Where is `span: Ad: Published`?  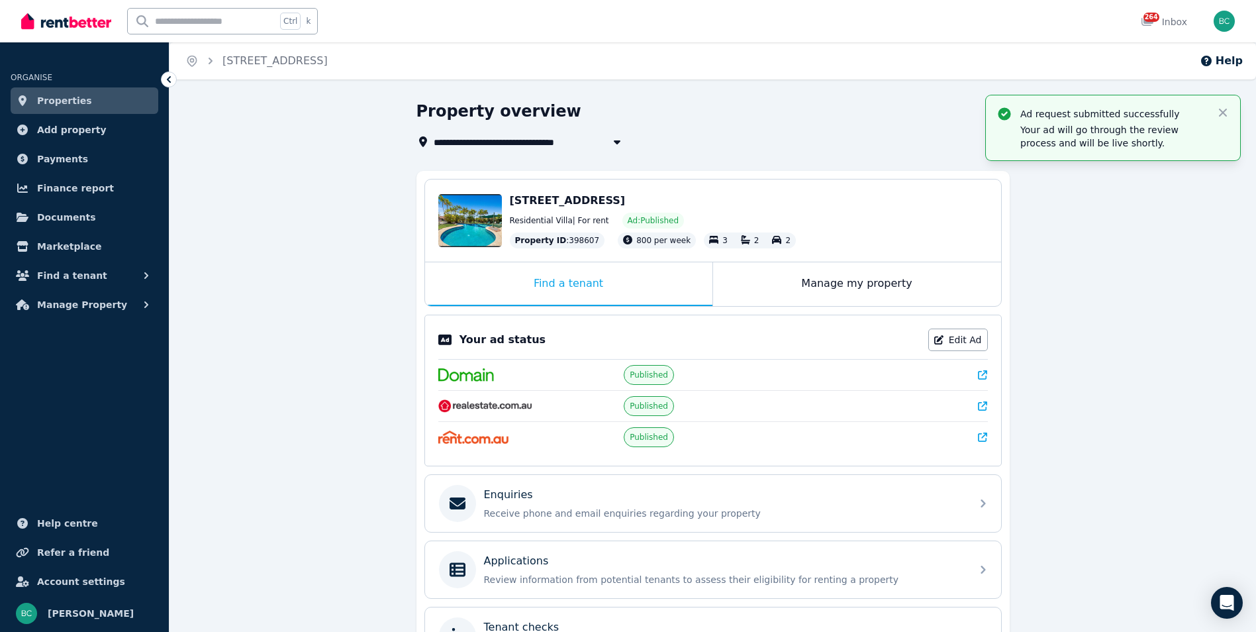 span: Ad: Published is located at coordinates (653, 221).